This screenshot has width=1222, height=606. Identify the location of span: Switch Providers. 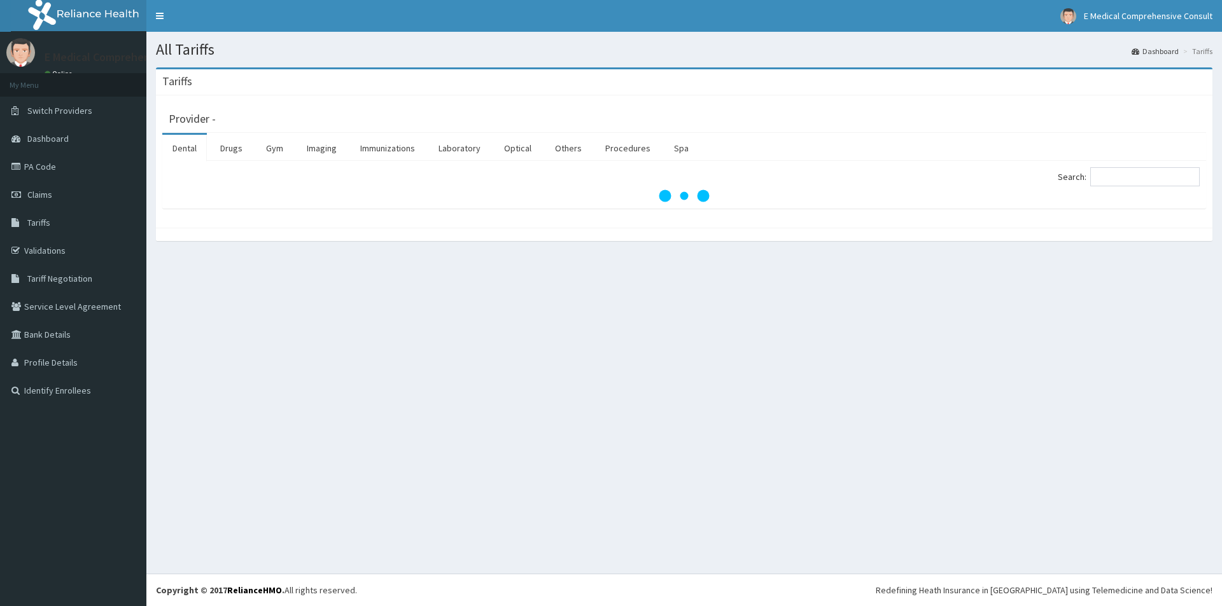
(60, 111).